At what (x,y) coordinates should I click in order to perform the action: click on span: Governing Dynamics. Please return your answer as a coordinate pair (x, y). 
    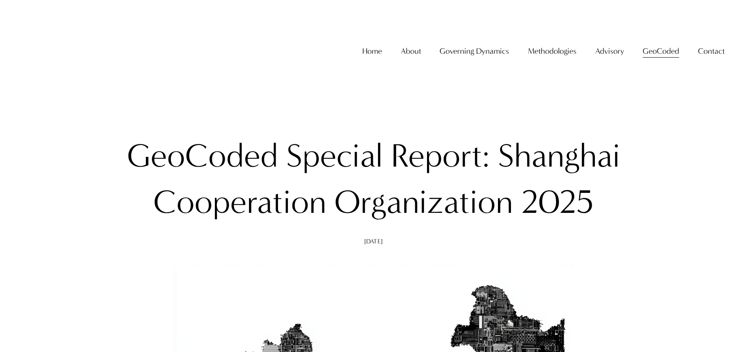
    Looking at the image, I should click on (474, 51).